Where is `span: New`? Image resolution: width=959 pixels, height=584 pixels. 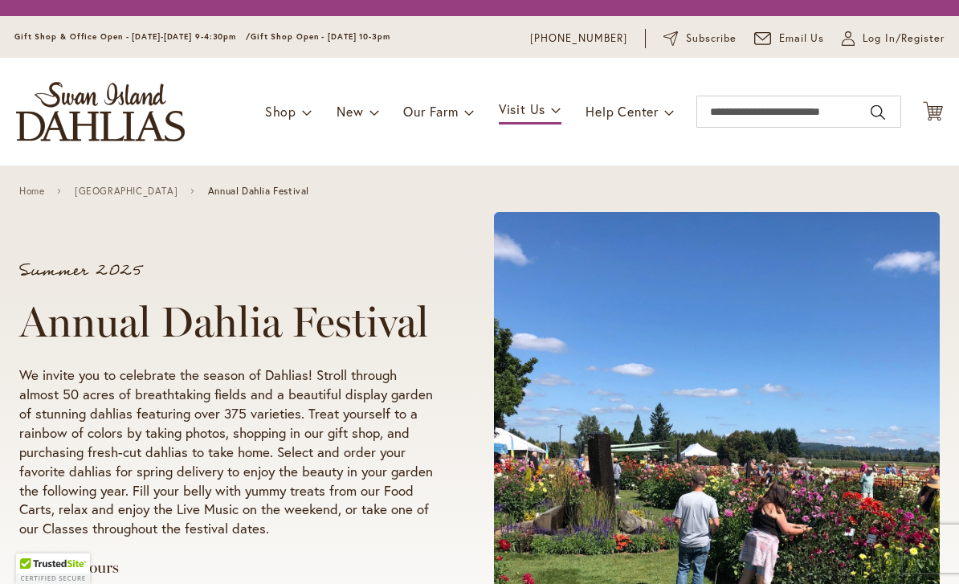 span: New is located at coordinates (349, 111).